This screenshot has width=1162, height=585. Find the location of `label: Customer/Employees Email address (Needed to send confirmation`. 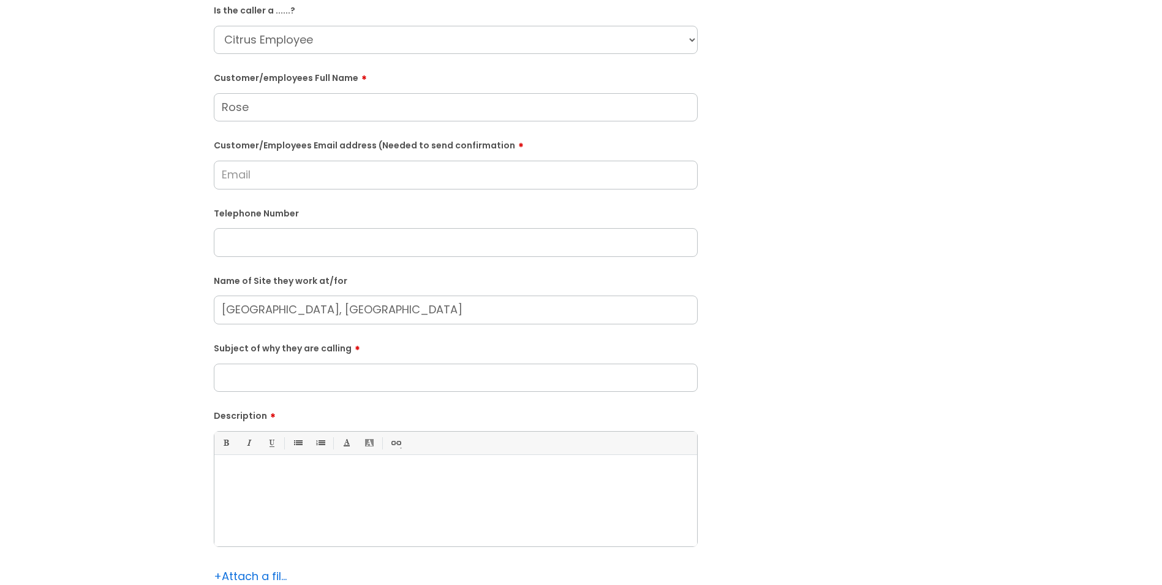

label: Customer/Employees Email address (Needed to send confirmation is located at coordinates (456, 143).